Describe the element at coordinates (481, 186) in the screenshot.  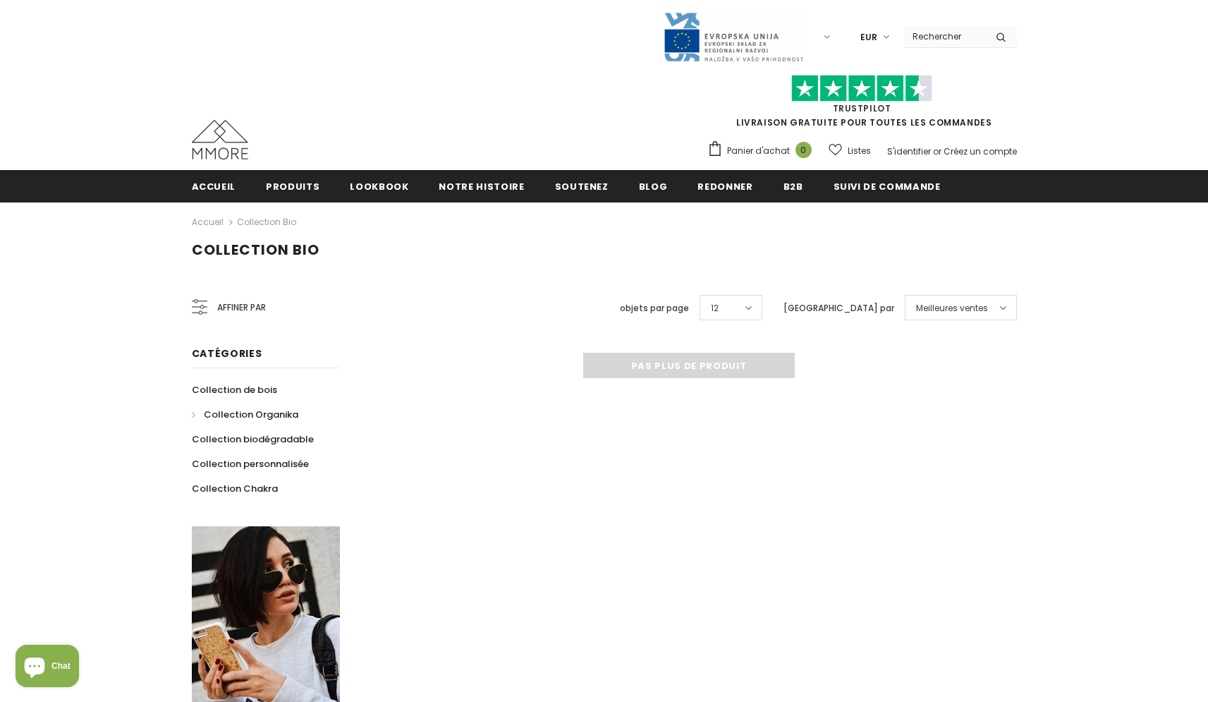
I see `span: Notre histoire` at that location.